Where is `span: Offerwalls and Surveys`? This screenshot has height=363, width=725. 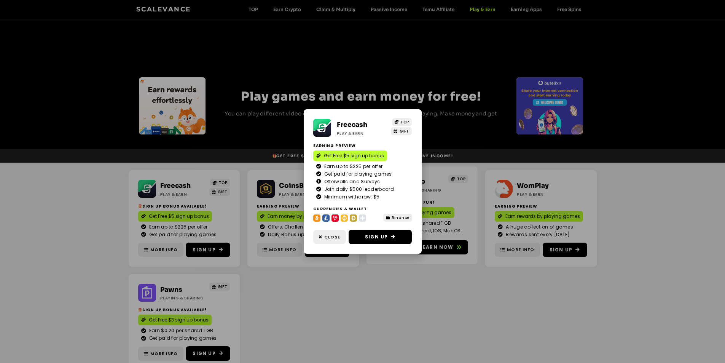 span: Offerwalls and Surveys is located at coordinates (351, 182).